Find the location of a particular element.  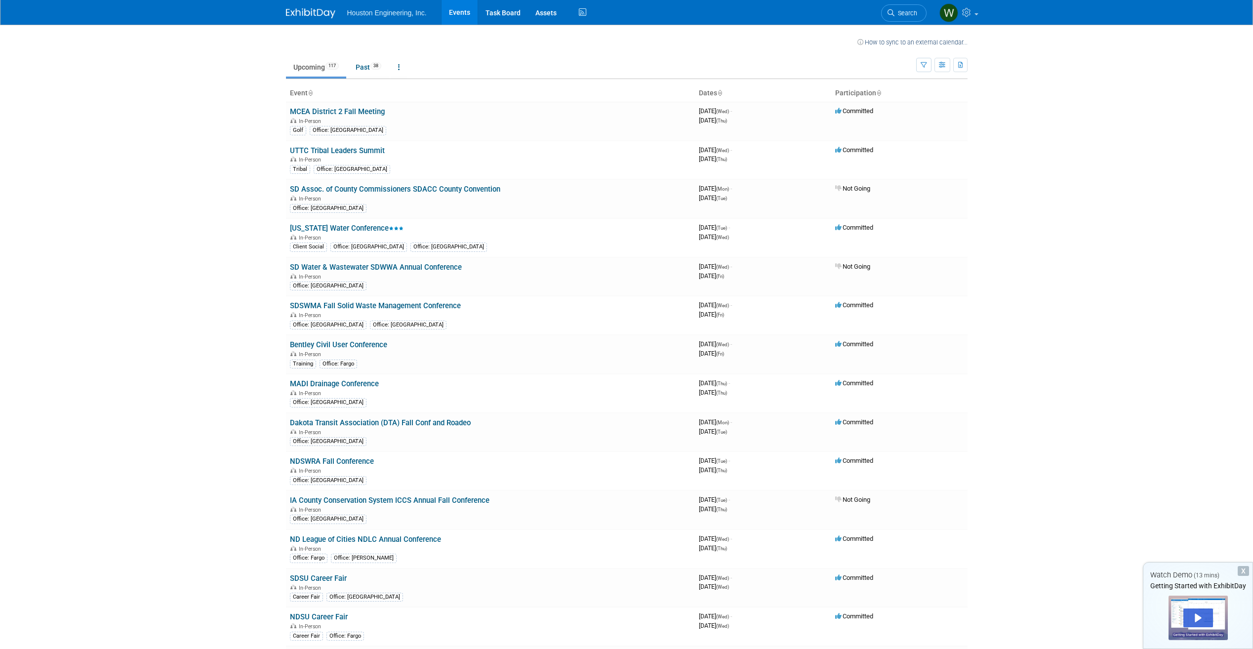

a: How to sync to an external calendar... is located at coordinates (913, 42).